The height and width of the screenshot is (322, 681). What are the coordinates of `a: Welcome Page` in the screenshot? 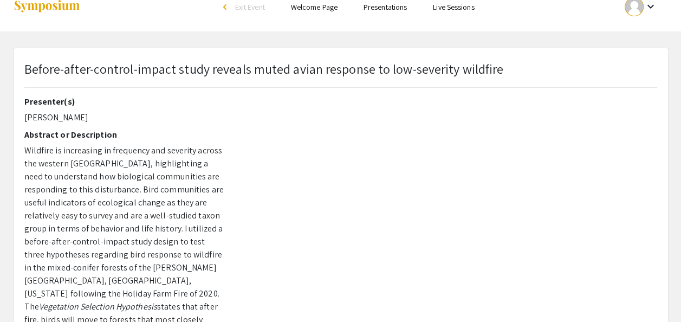 It's located at (314, 7).